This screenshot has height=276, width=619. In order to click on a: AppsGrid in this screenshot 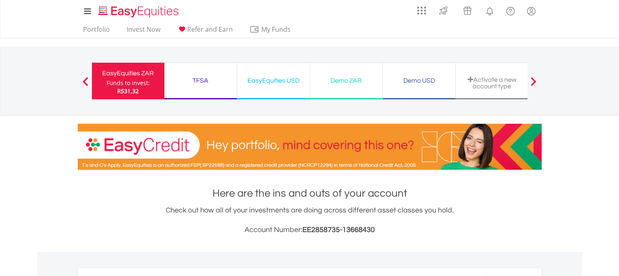, I will do `click(422, 9)`.